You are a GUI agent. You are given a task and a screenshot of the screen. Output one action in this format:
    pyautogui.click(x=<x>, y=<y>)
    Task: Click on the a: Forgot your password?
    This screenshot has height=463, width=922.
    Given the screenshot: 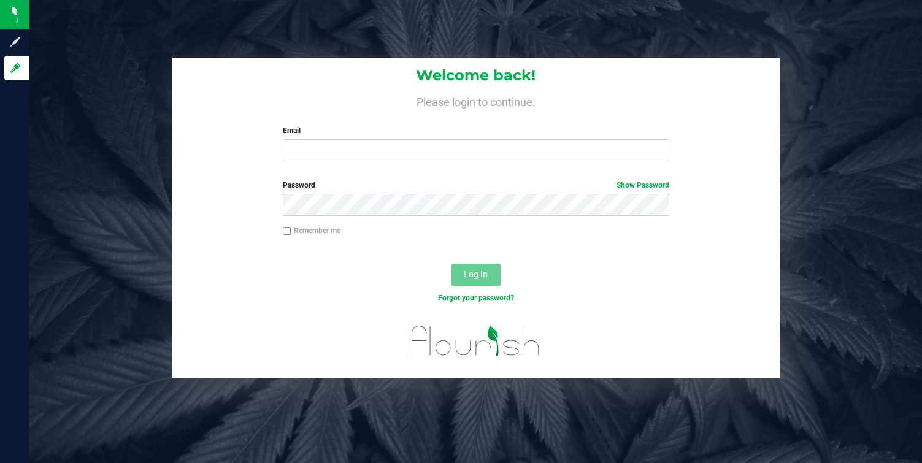 What is the action you would take?
    pyautogui.click(x=476, y=298)
    